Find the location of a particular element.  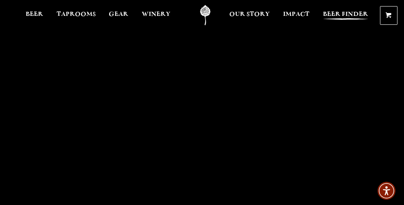

a: Beer is located at coordinates (34, 15).